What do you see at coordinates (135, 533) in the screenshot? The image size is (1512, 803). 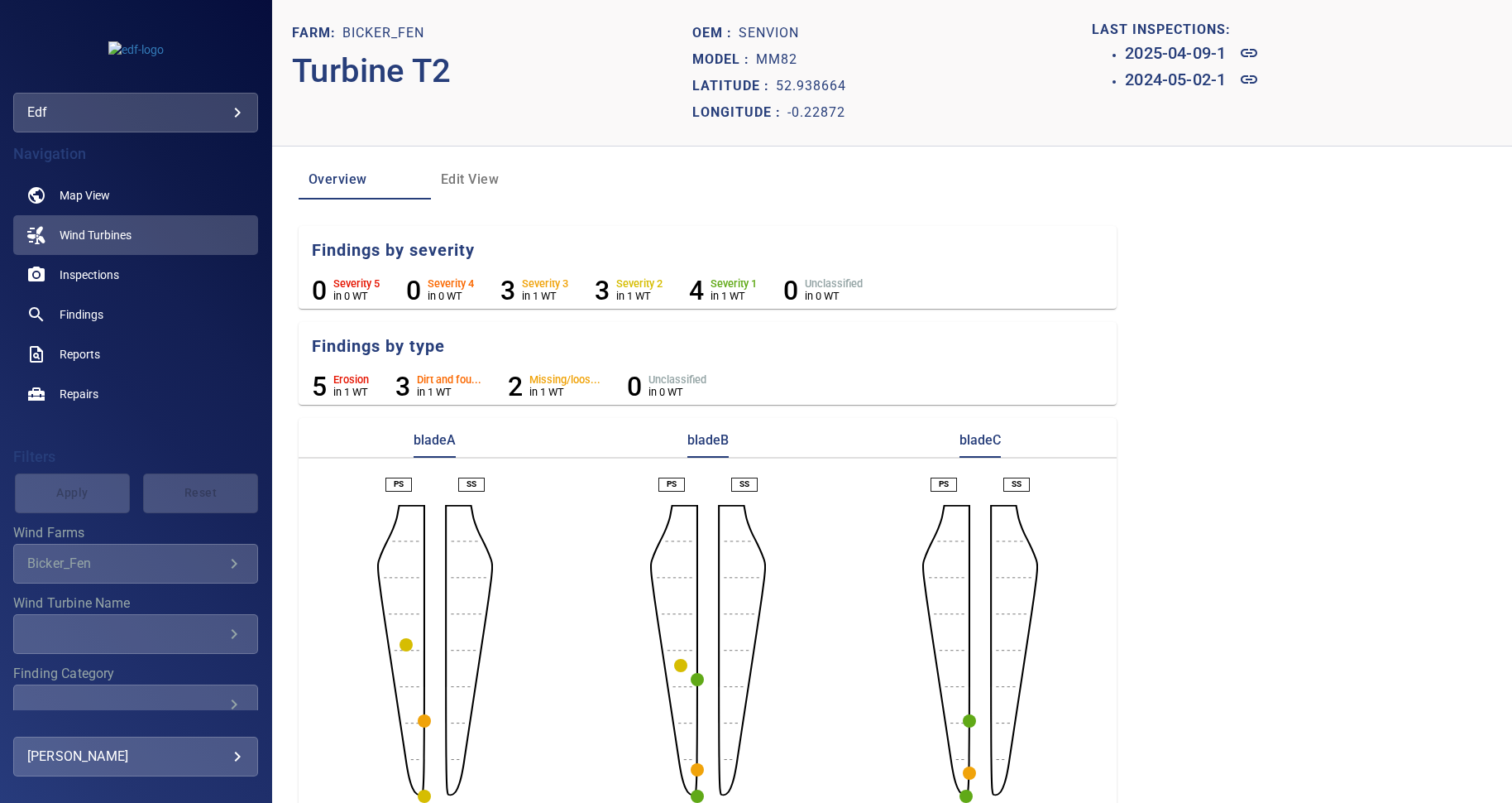 I see `label: Wind Farms` at bounding box center [135, 533].